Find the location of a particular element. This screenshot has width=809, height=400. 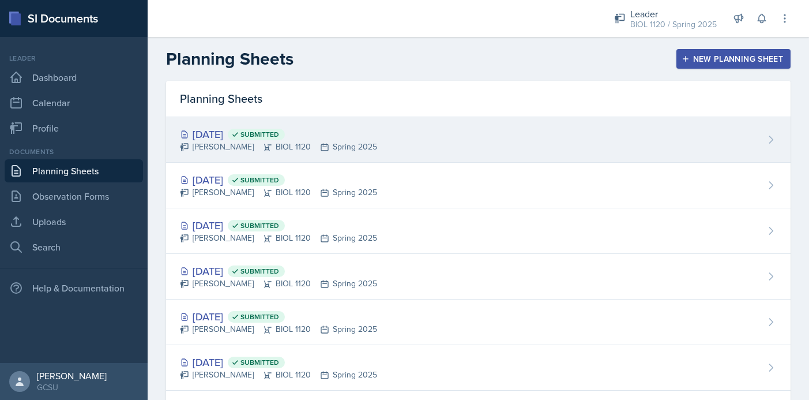

h2: Planning Sheets is located at coordinates (230, 59).